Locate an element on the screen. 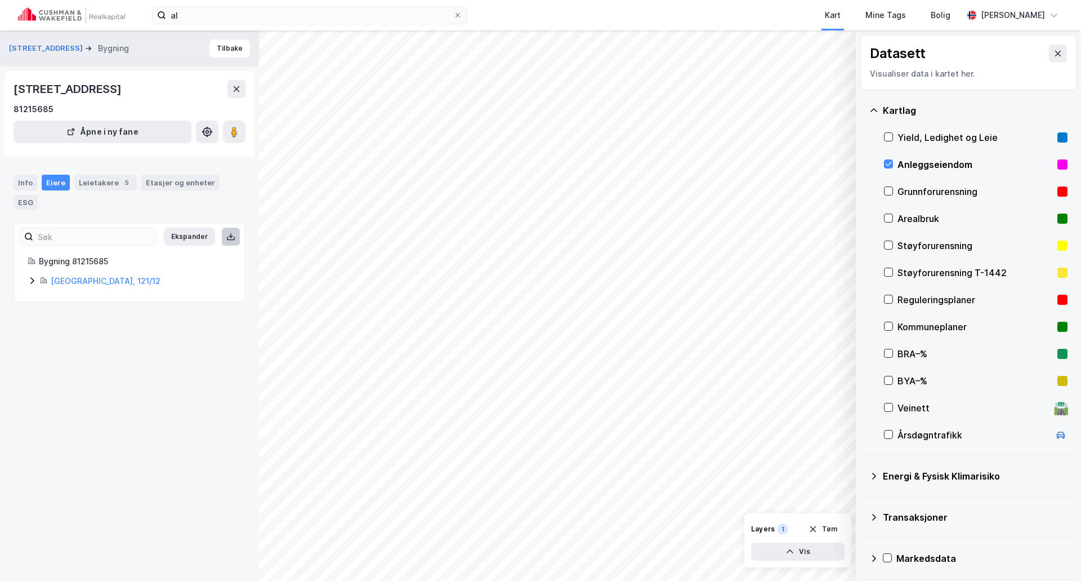 This screenshot has width=1081, height=581. input: Søk på adresse, matrikkel, gårdeiere, leietakere eller personer is located at coordinates (310, 15).